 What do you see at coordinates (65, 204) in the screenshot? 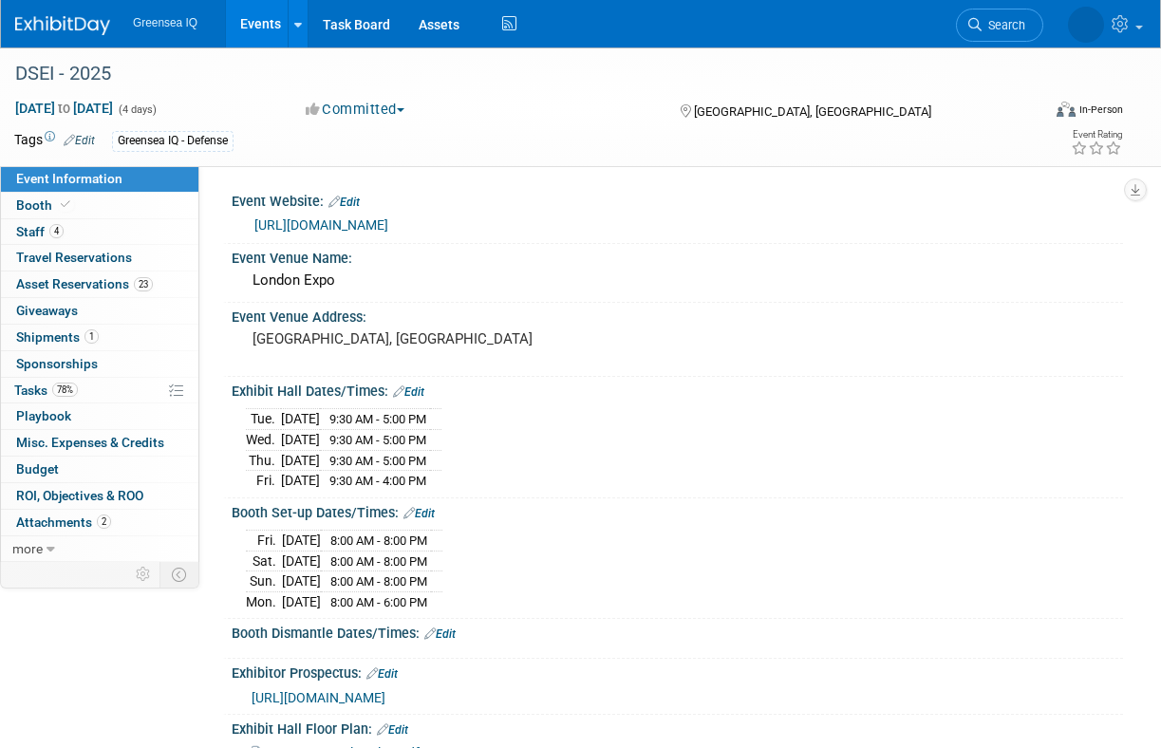
I see `i: Booth reservation complete` at bounding box center [65, 204].